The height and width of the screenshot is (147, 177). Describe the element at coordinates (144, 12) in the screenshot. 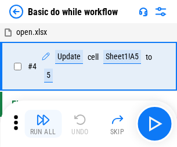

I see `img: Support` at that location.